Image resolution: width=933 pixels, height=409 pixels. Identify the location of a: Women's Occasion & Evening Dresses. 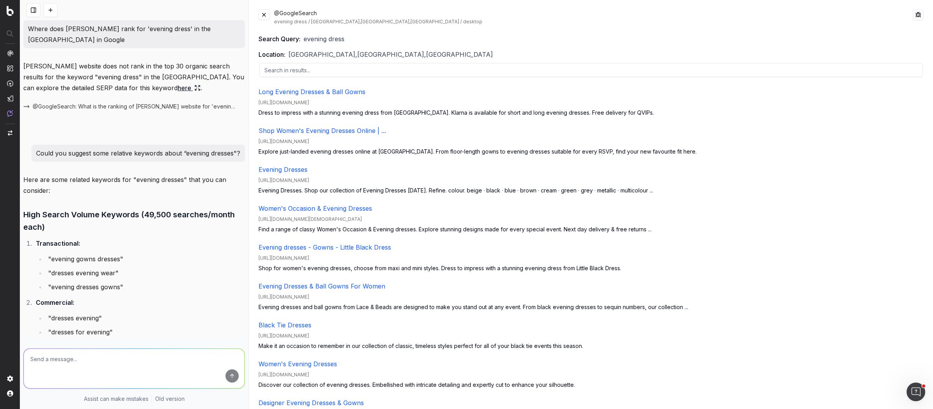
(315, 208).